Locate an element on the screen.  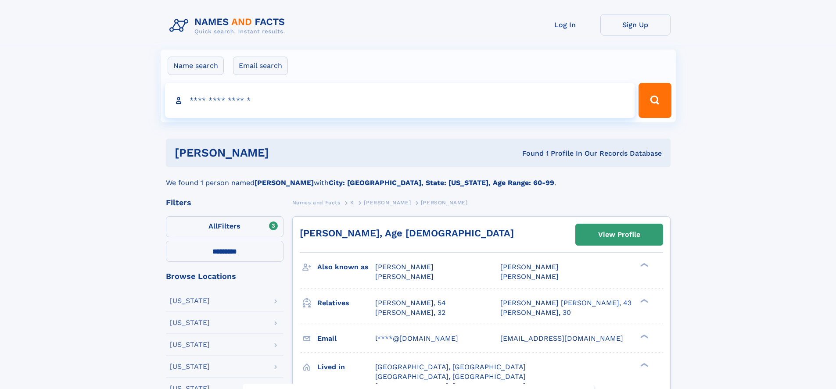
a: Names and Facts is located at coordinates (316, 202).